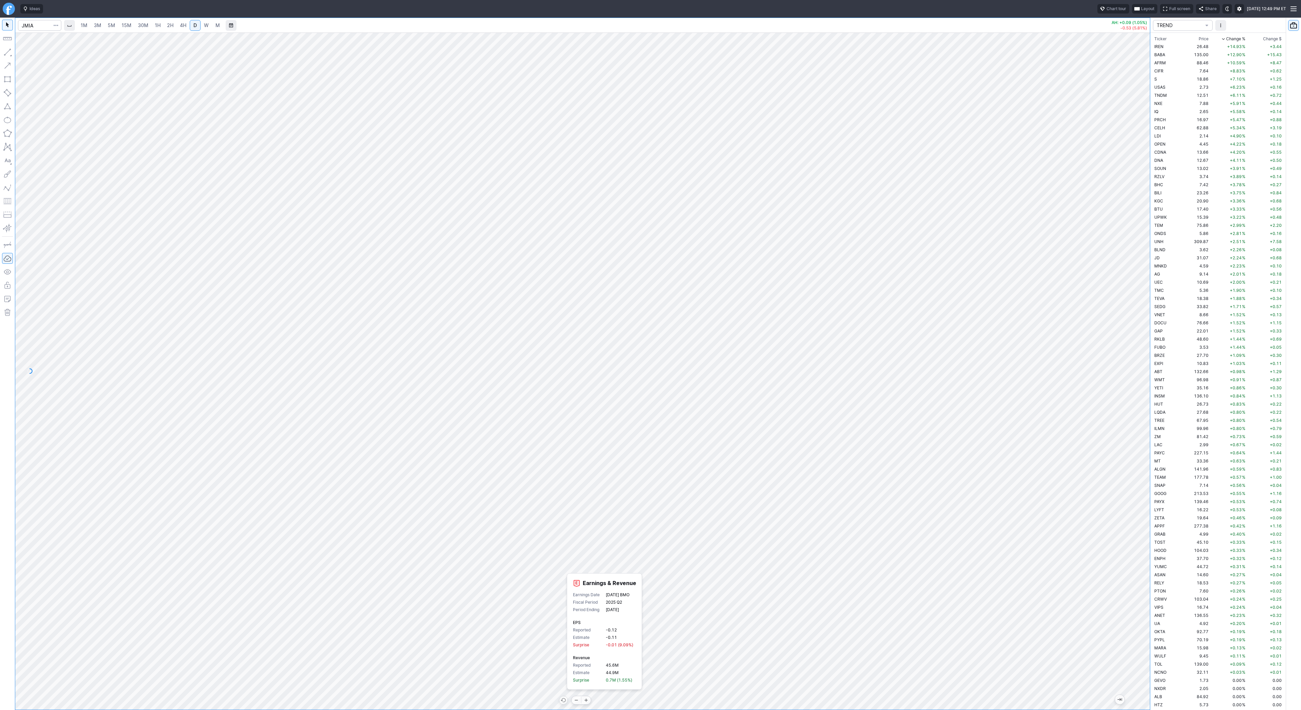 Image resolution: width=1301 pixels, height=710 pixels. Describe the element at coordinates (1195, 363) in the screenshot. I see `td: 10.83` at that location.